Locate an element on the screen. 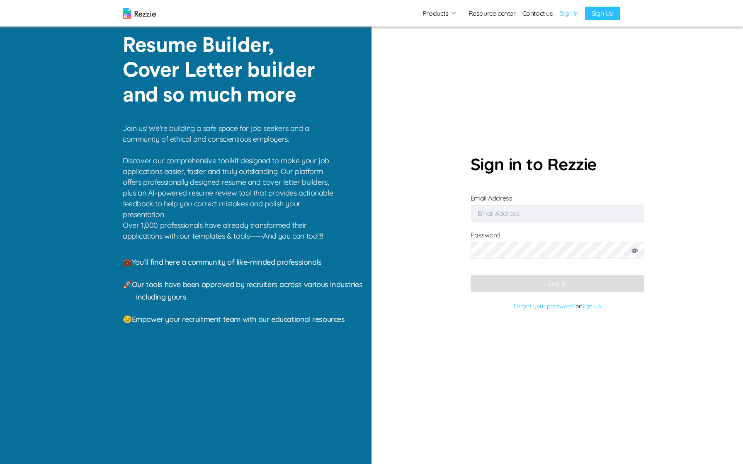 Image resolution: width=743 pixels, height=464 pixels. span: 😉 Empower your recruitment team with our educational resources is located at coordinates (234, 319).